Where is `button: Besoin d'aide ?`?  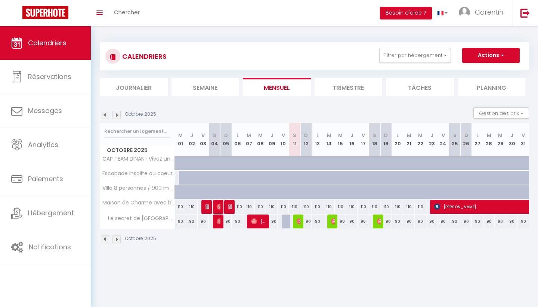 button: Besoin d'aide ? is located at coordinates (406, 13).